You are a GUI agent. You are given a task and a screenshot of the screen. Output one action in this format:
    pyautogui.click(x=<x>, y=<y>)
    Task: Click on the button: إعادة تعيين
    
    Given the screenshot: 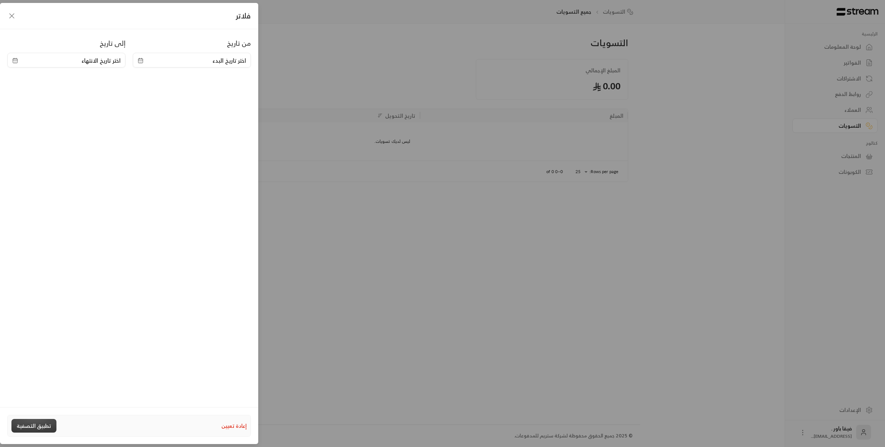 What is the action you would take?
    pyautogui.click(x=234, y=426)
    